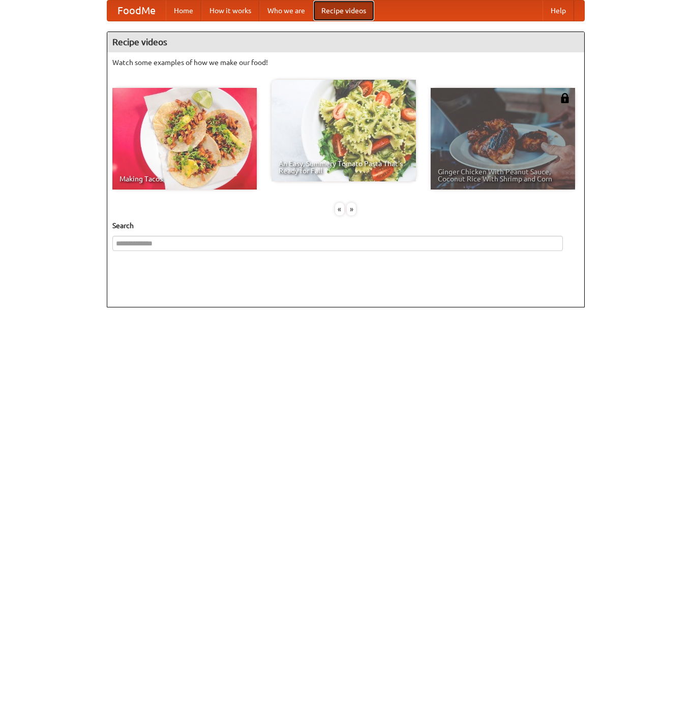  Describe the element at coordinates (230, 11) in the screenshot. I see `a: How it works` at that location.